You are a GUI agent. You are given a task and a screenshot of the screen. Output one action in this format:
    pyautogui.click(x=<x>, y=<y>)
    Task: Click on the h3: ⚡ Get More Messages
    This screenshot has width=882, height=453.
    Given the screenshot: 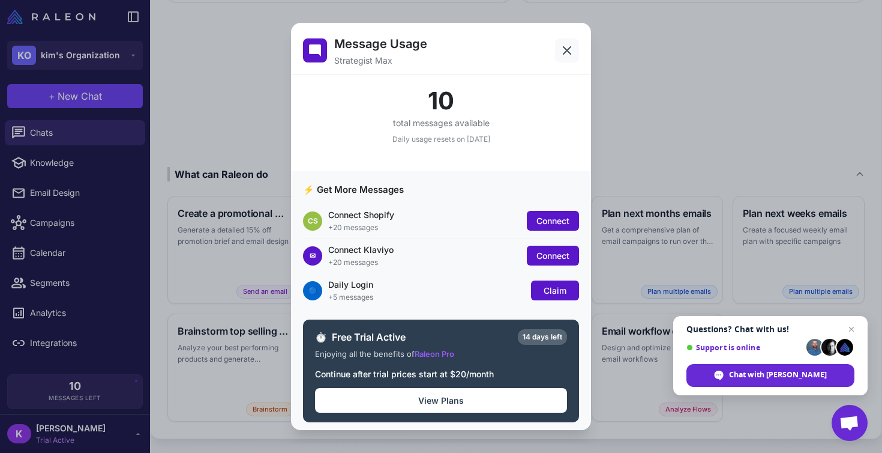 What is the action you would take?
    pyautogui.click(x=441, y=190)
    